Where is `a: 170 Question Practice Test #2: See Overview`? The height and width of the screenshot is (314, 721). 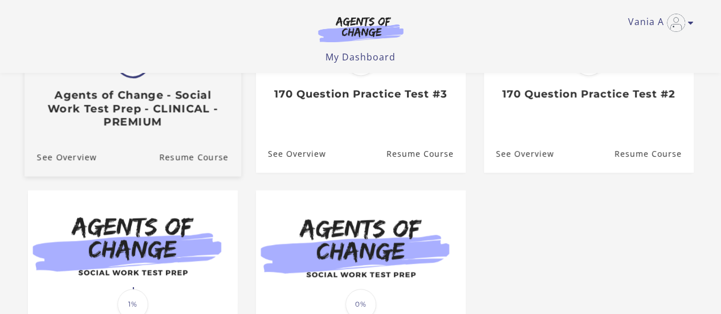 a: 170 Question Practice Test #2: See Overview is located at coordinates (518, 153).